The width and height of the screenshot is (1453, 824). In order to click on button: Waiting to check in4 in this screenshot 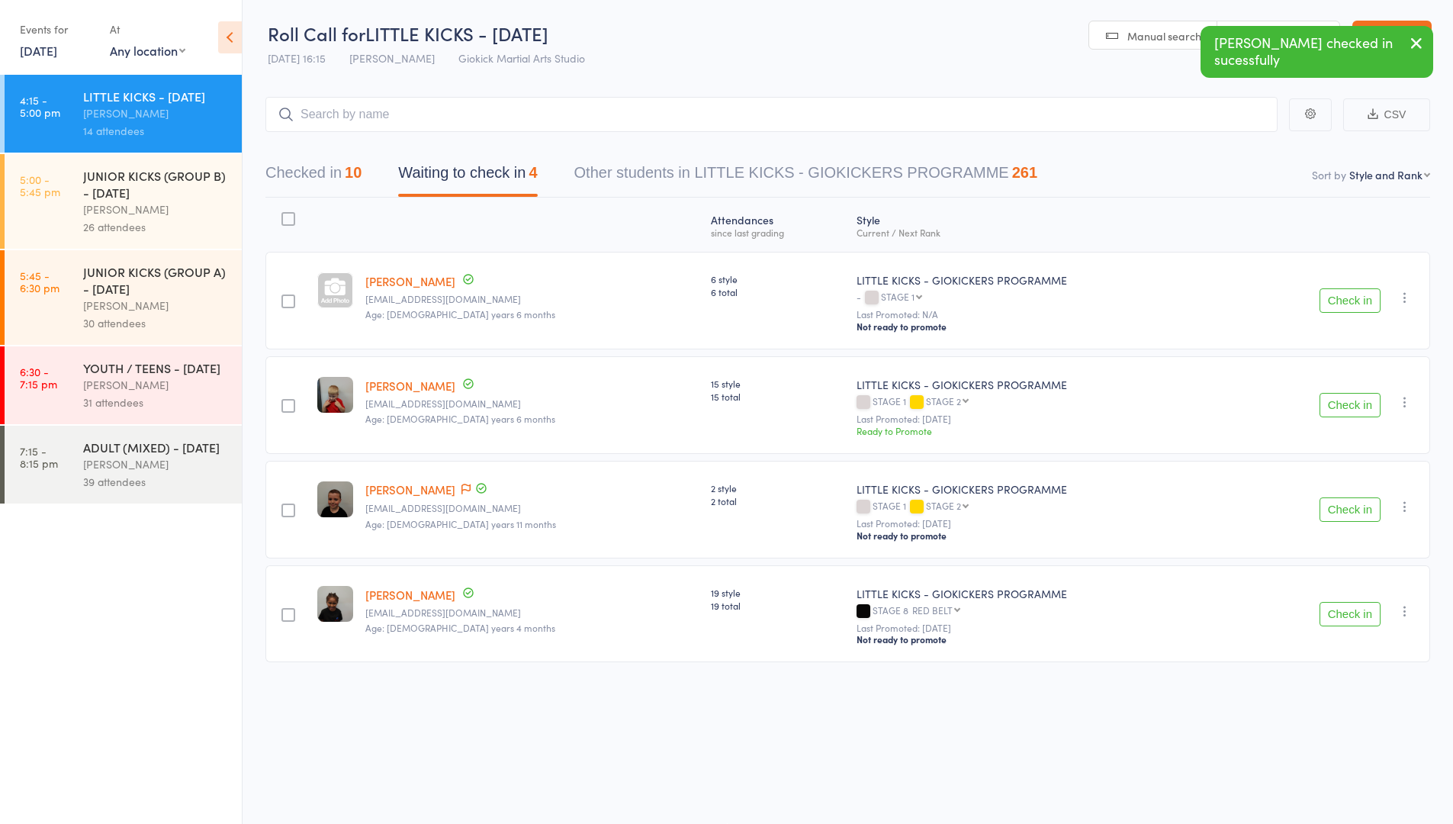, I will do `click(467, 176)`.